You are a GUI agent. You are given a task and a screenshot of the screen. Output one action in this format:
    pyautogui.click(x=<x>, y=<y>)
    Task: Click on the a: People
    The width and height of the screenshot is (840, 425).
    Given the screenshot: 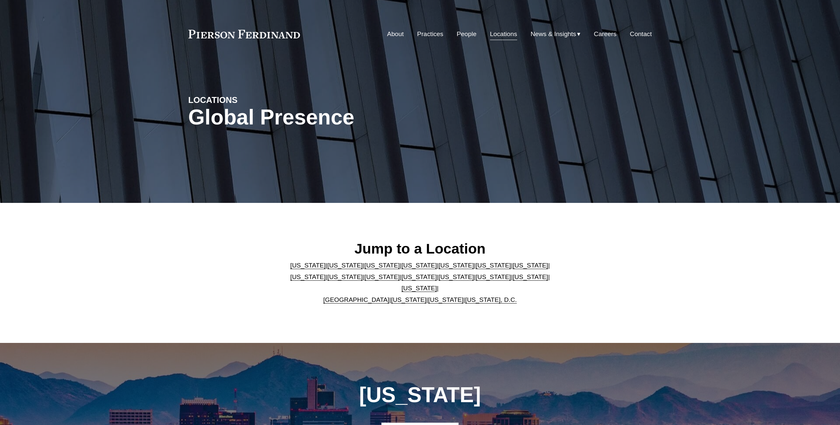 What is the action you would take?
    pyautogui.click(x=466, y=34)
    